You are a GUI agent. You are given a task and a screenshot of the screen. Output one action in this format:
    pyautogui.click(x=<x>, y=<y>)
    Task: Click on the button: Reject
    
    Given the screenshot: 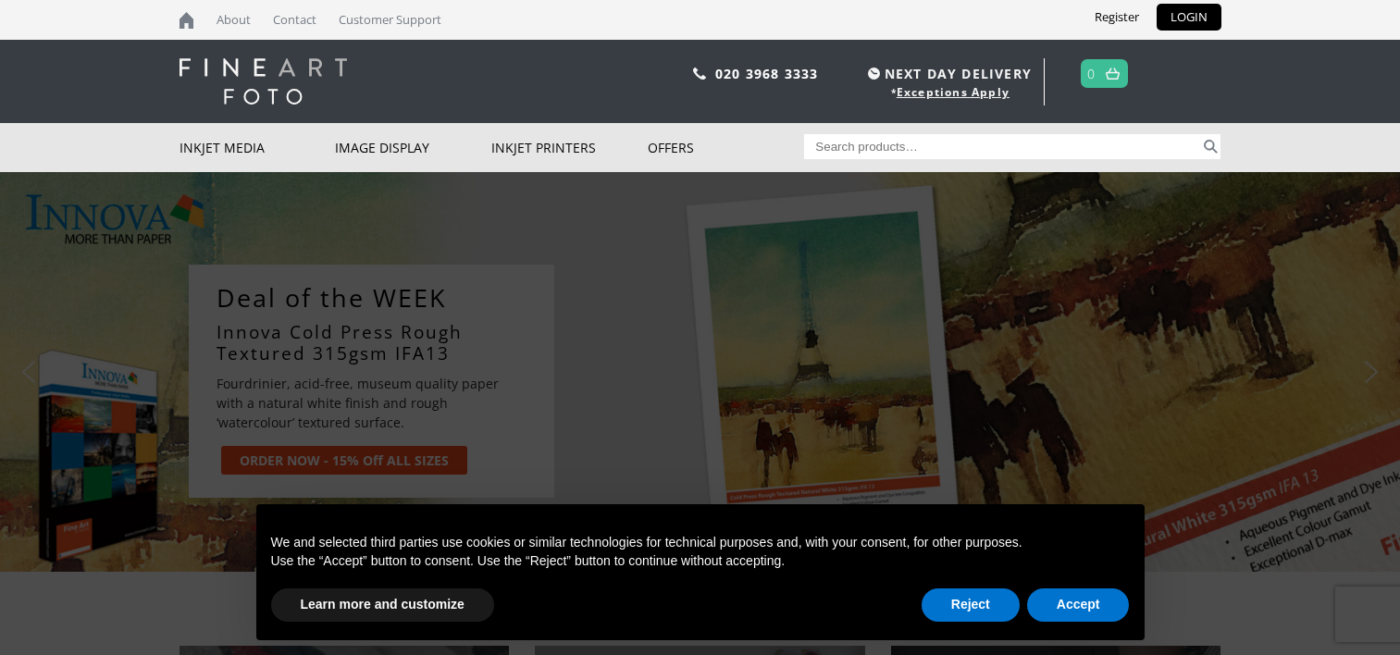 What is the action you would take?
    pyautogui.click(x=970, y=605)
    